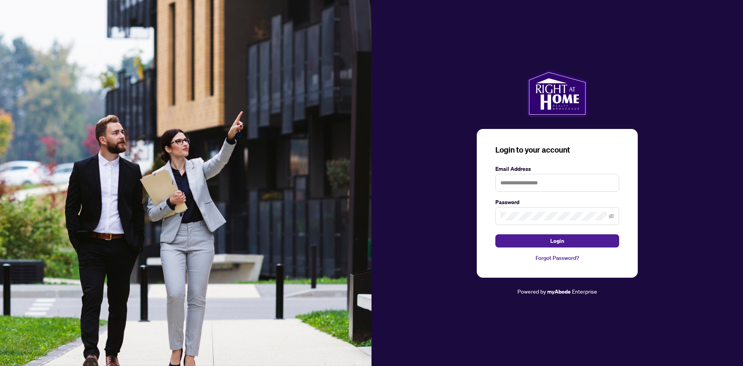  Describe the element at coordinates (557, 93) in the screenshot. I see `img: ma-logo` at that location.